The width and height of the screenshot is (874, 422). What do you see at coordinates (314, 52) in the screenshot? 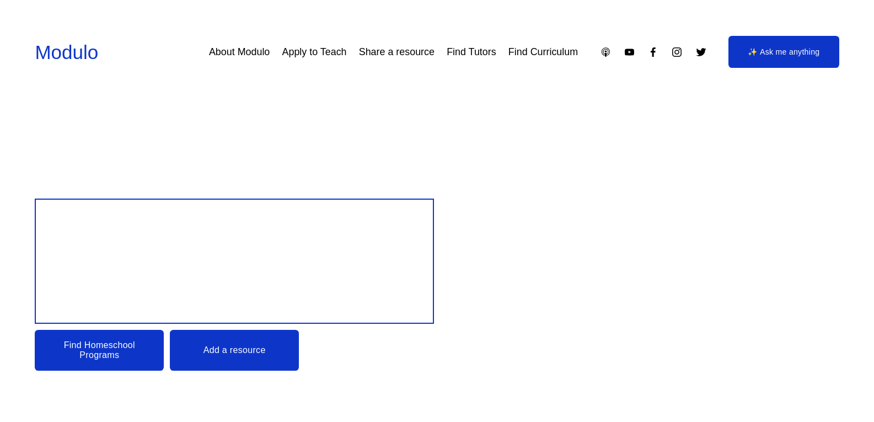
I see `a: Apply to Teach` at bounding box center [314, 52].